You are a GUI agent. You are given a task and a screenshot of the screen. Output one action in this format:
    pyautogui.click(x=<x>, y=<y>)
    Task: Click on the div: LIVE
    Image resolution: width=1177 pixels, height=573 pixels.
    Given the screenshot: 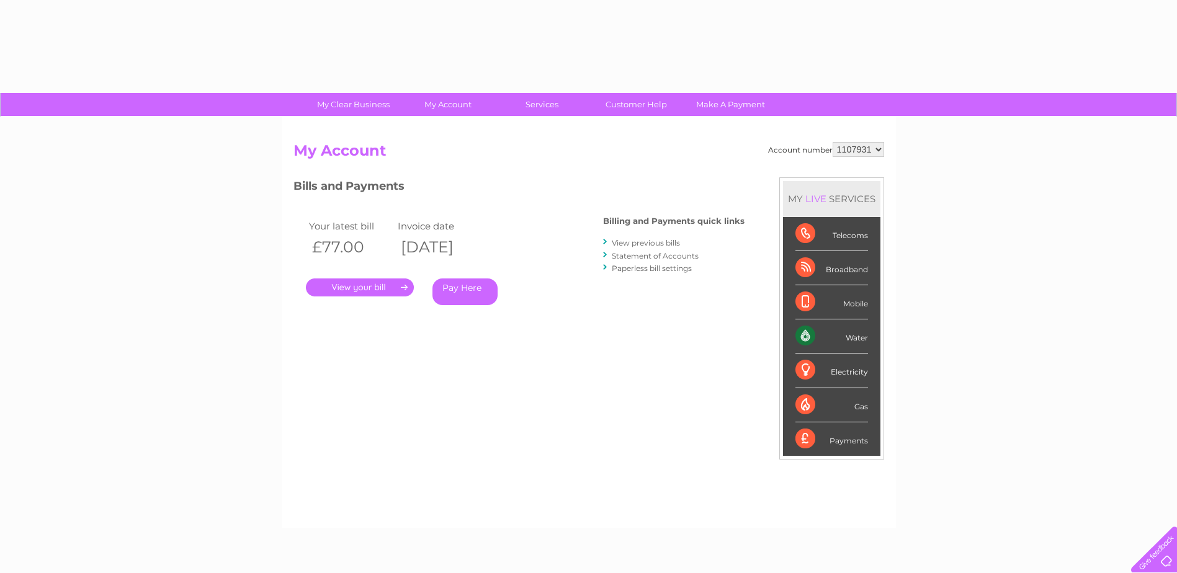 What is the action you would take?
    pyautogui.click(x=816, y=199)
    